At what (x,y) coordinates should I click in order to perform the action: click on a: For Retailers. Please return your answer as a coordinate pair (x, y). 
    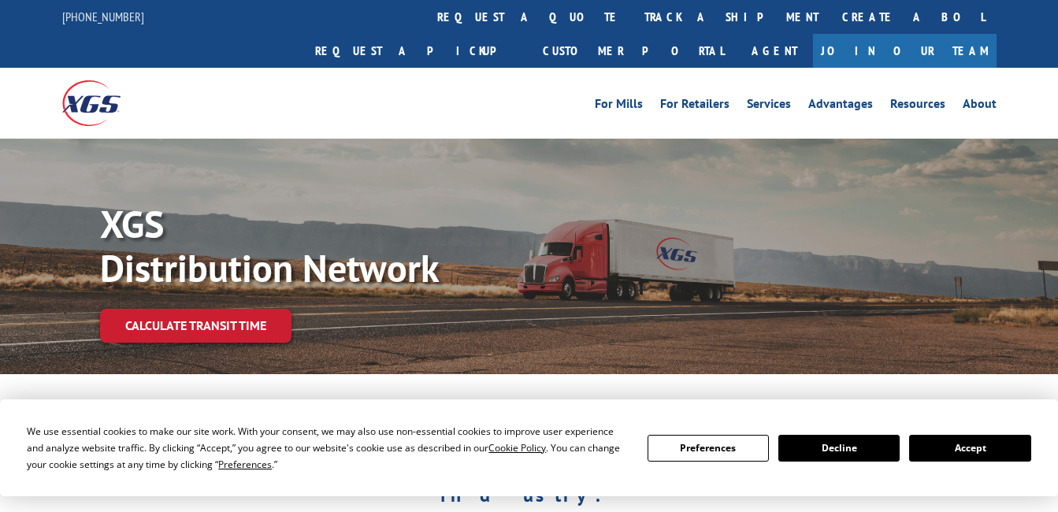
    Looking at the image, I should click on (695, 106).